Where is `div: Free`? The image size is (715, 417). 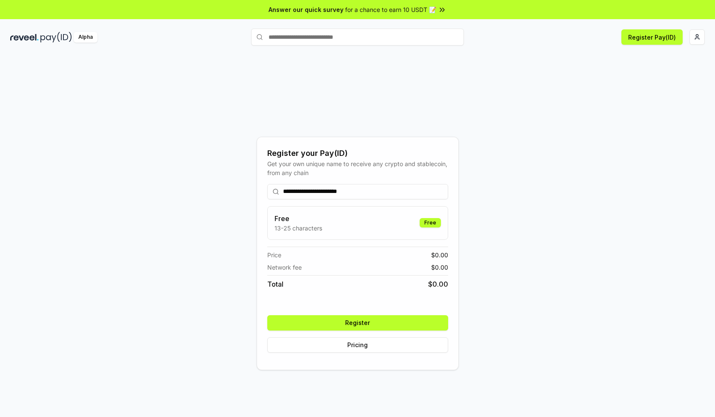
div: Free is located at coordinates (430, 223).